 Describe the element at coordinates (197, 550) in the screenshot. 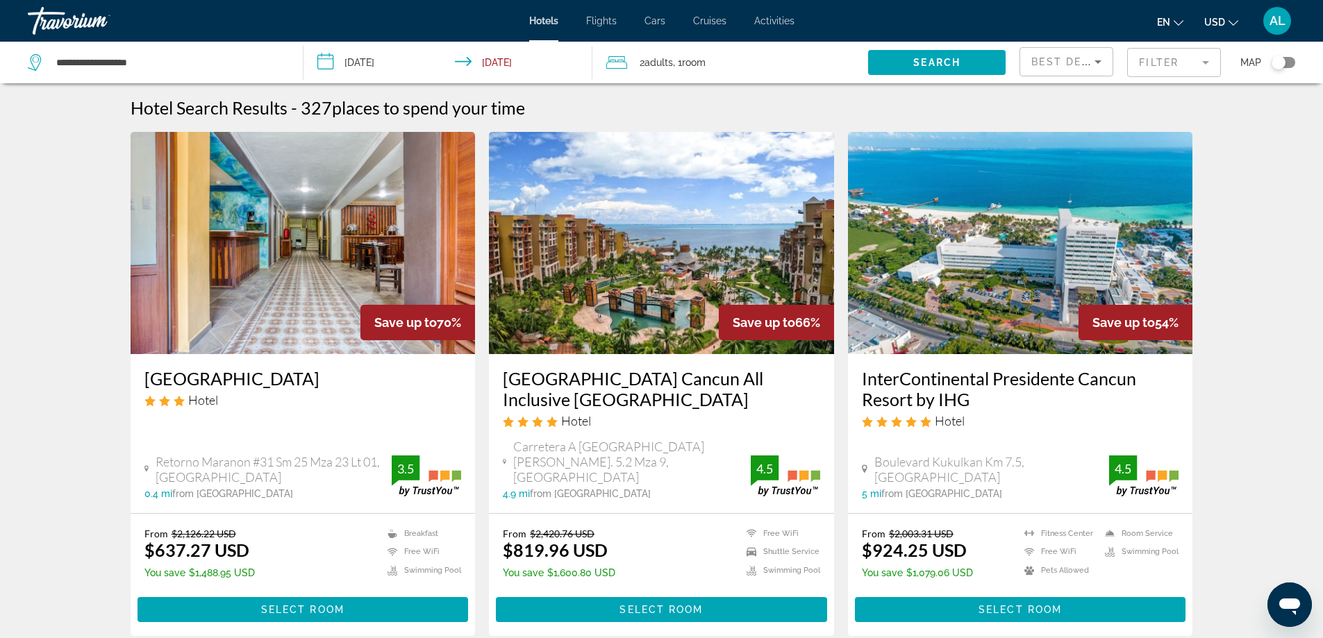

I see `ins: $637.27 USD` at that location.